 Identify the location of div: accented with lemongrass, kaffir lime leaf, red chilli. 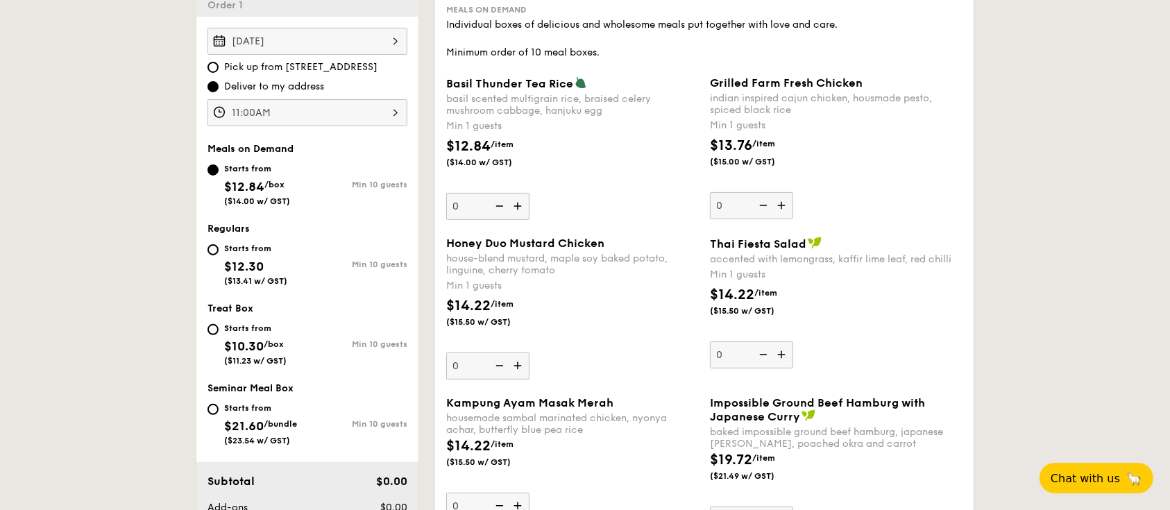
(836, 259).